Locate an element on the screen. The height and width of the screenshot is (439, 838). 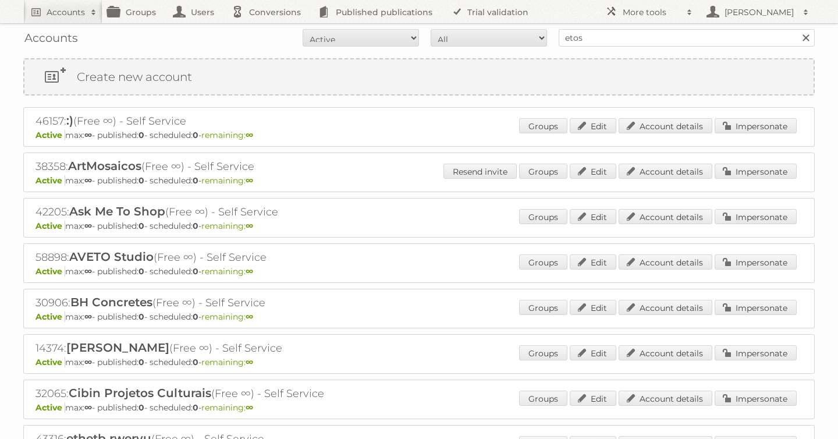
h2: Accounts is located at coordinates (66, 12).